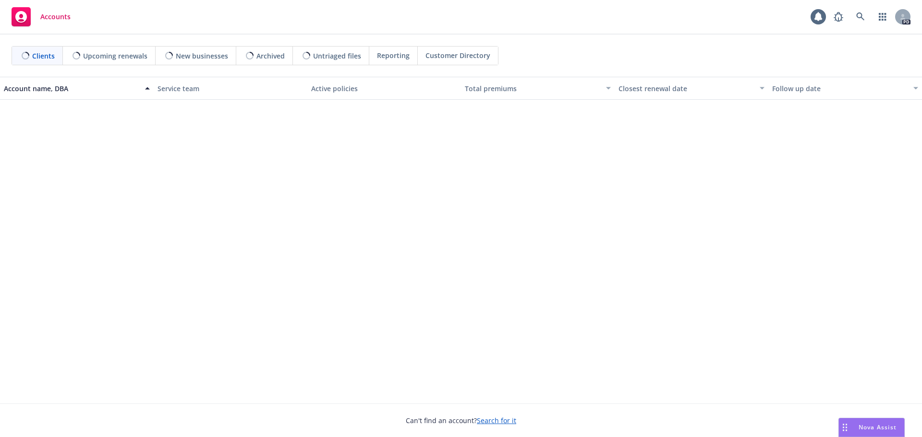 The width and height of the screenshot is (922, 437). What do you see at coordinates (877, 427) in the screenshot?
I see `span: Nova Assist` at bounding box center [877, 427].